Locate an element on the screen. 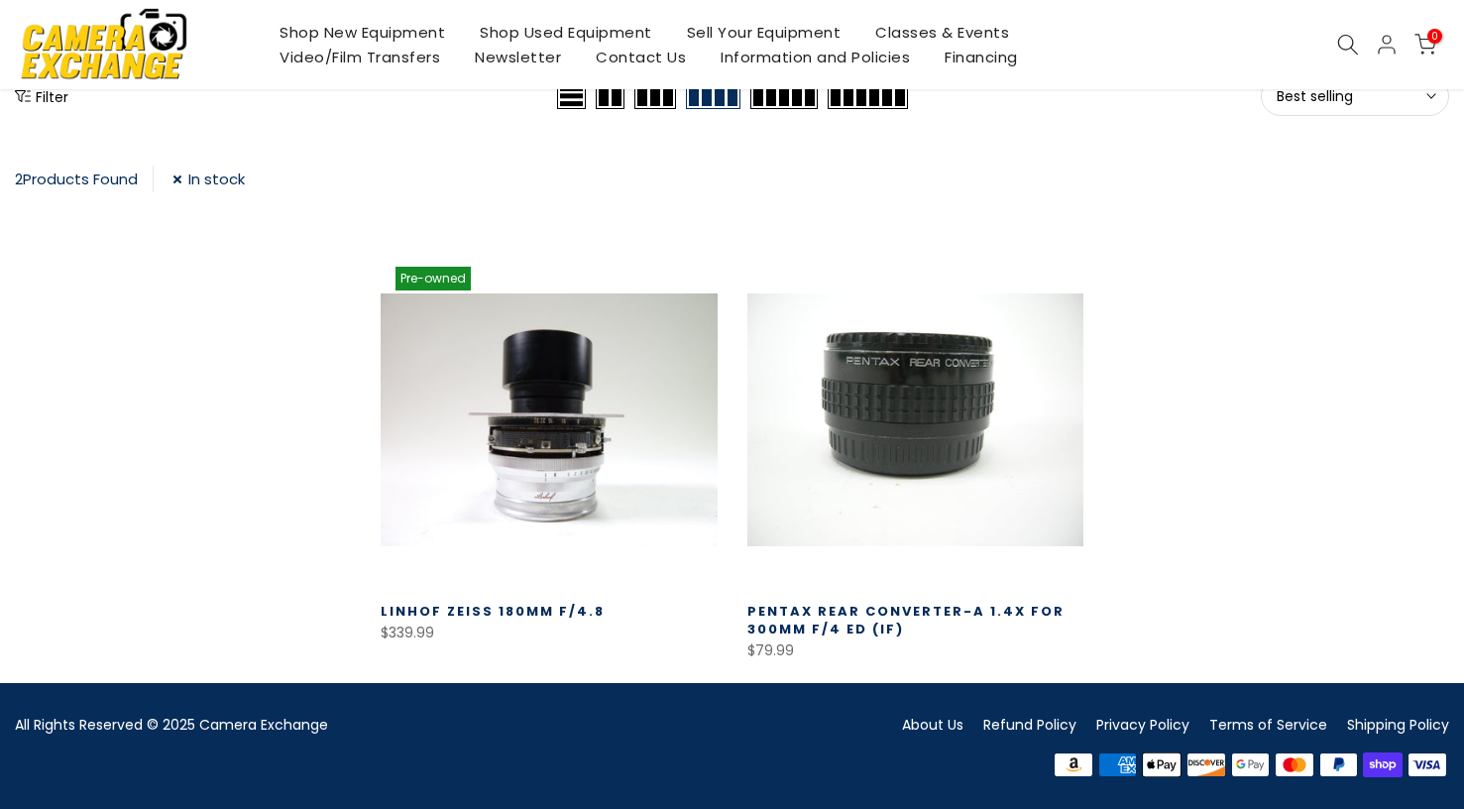 This screenshot has width=1464, height=809. div: Products Found is located at coordinates (84, 178).